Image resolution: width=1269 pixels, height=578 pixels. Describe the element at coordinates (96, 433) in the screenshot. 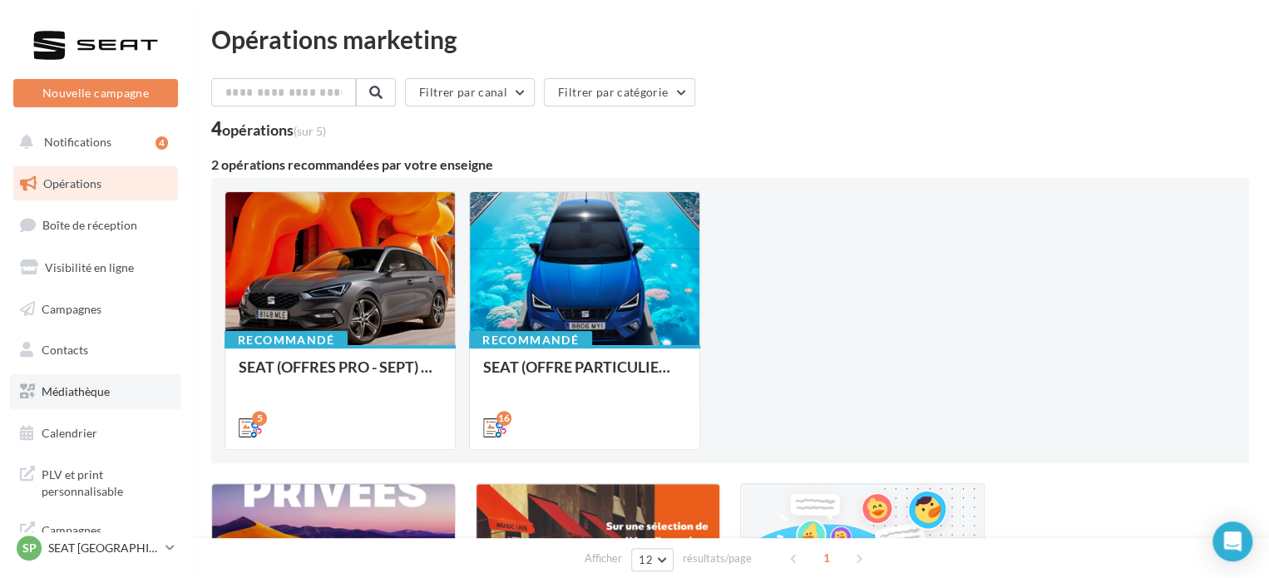

I see `a: Calendrier` at that location.